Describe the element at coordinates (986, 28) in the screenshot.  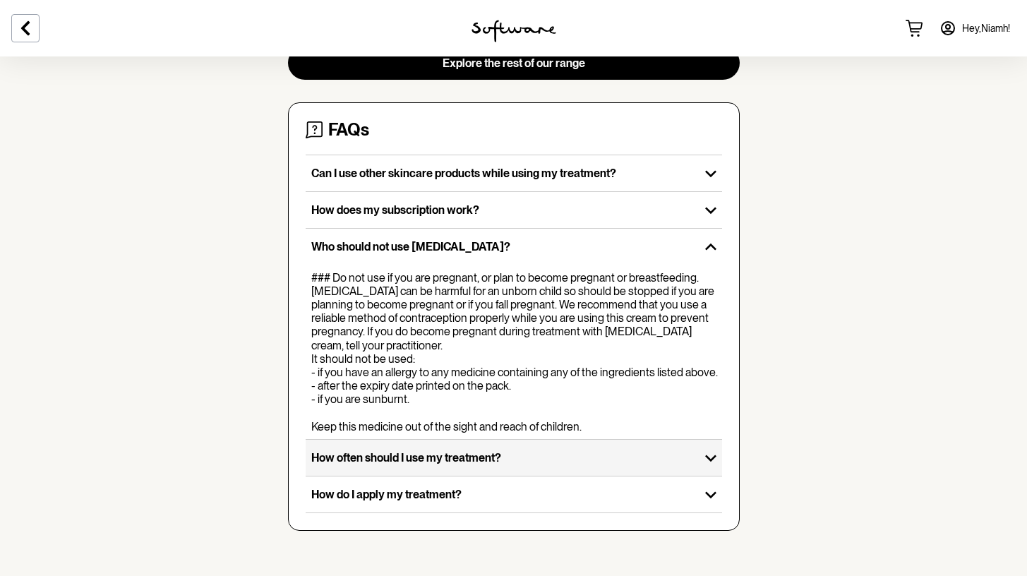
I see `span: Hey, Niamh !` at that location.